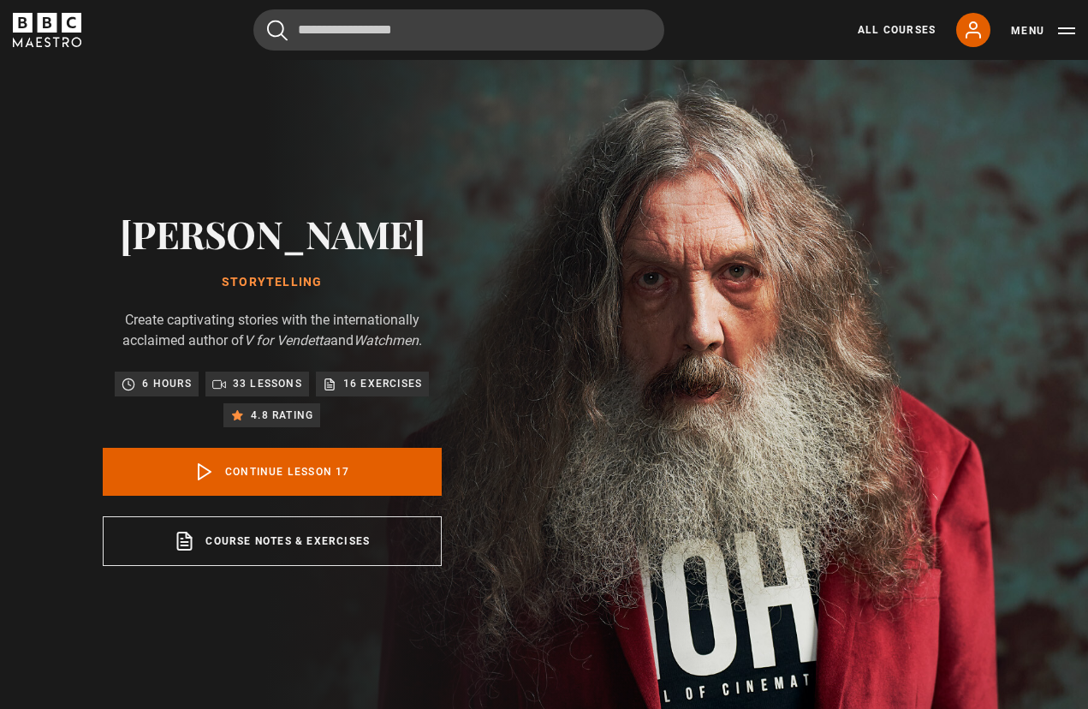  What do you see at coordinates (1043, 31) in the screenshot?
I see `button: Toggle navigation` at bounding box center [1043, 31].